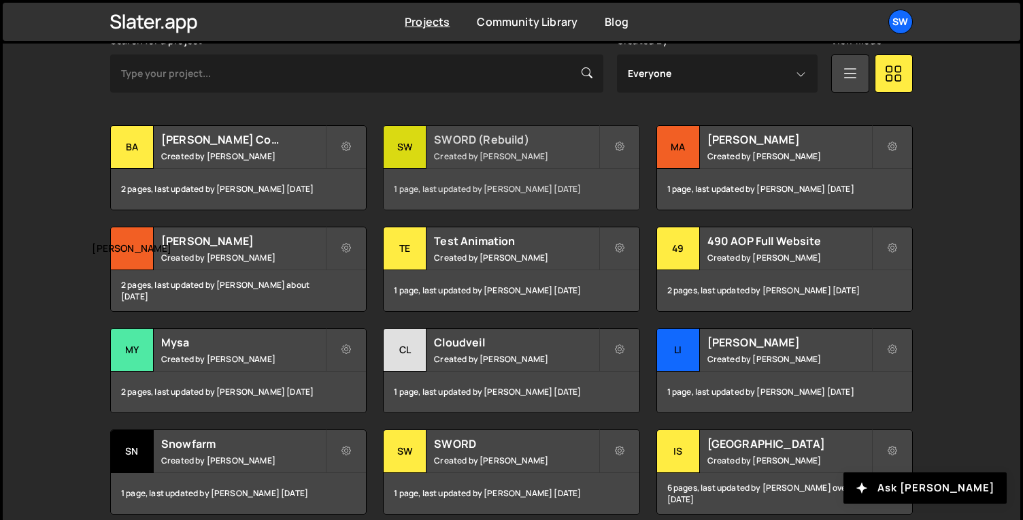 This screenshot has height=520, width=1023. What do you see at coordinates (132, 451) in the screenshot?
I see `div: Sn` at bounding box center [132, 451].